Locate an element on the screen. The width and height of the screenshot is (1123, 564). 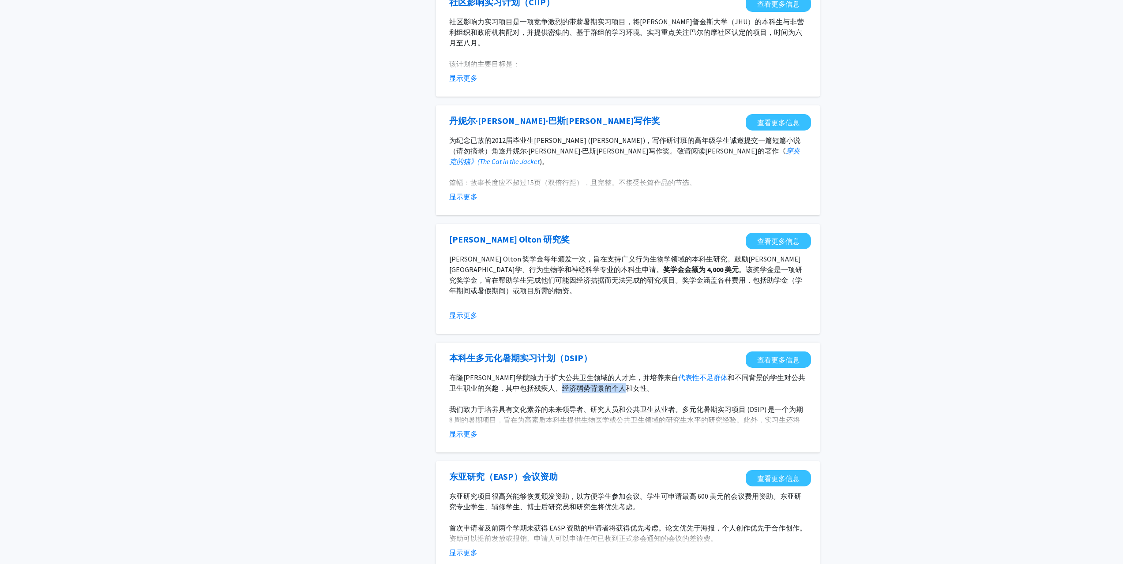
font: 该计划的主要目标是： is located at coordinates (484, 64).